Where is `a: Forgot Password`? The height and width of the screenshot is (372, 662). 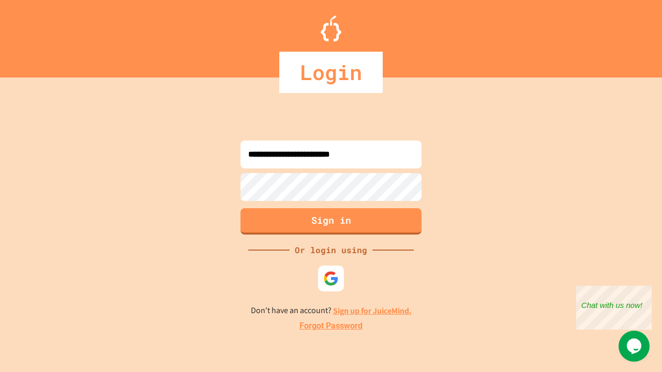
a: Forgot Password is located at coordinates (331, 326).